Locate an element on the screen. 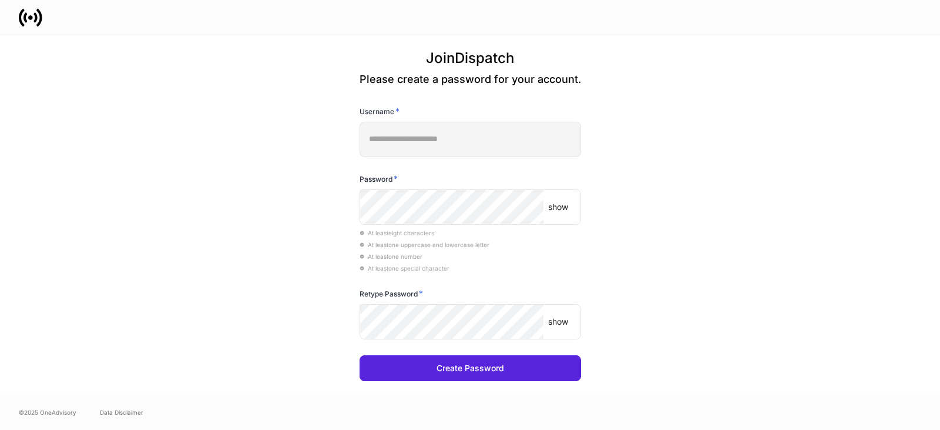  span: At least eight characters is located at coordinates (397, 233).